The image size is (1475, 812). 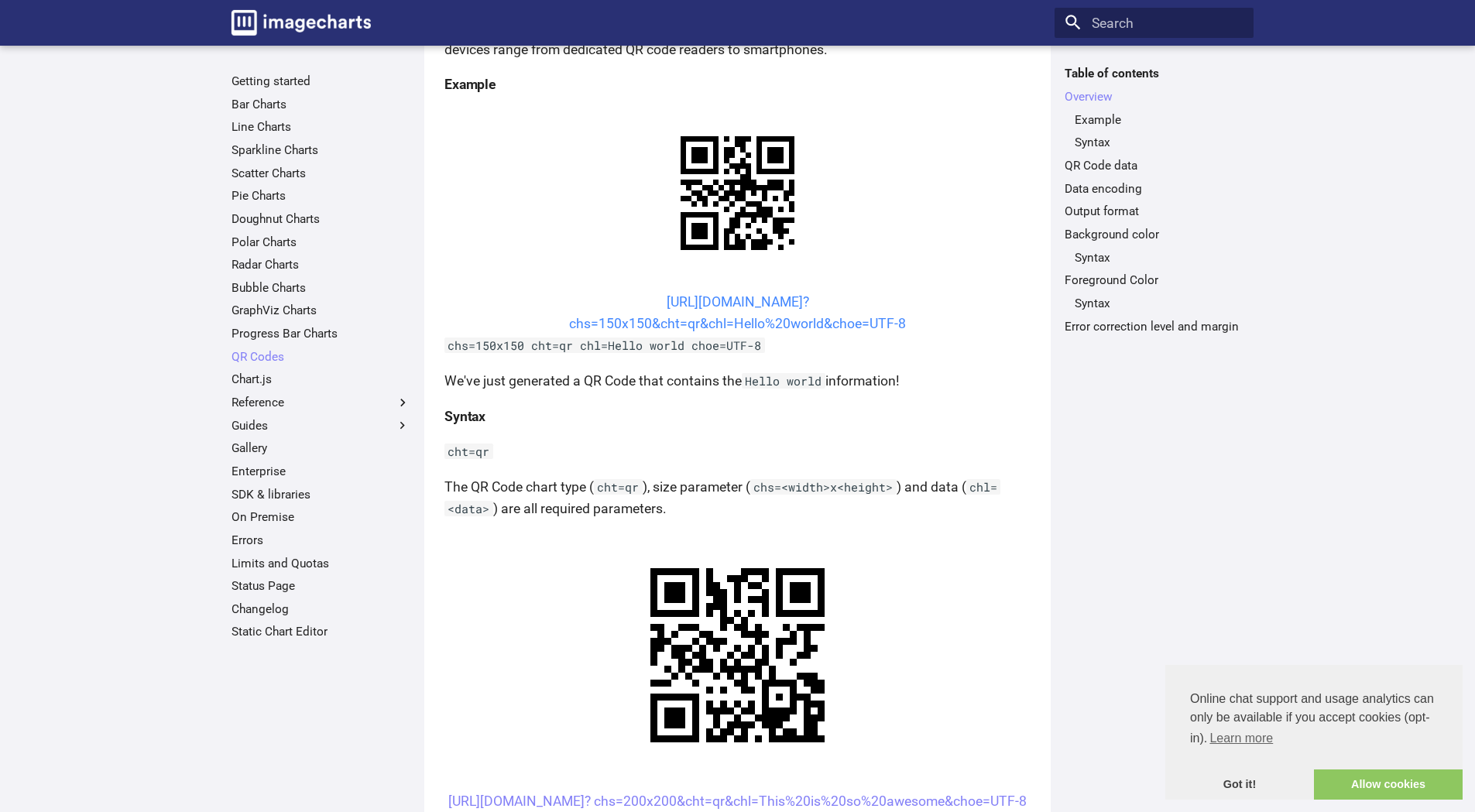 What do you see at coordinates (321, 196) in the screenshot?
I see `a: Pie Charts` at bounding box center [321, 196].